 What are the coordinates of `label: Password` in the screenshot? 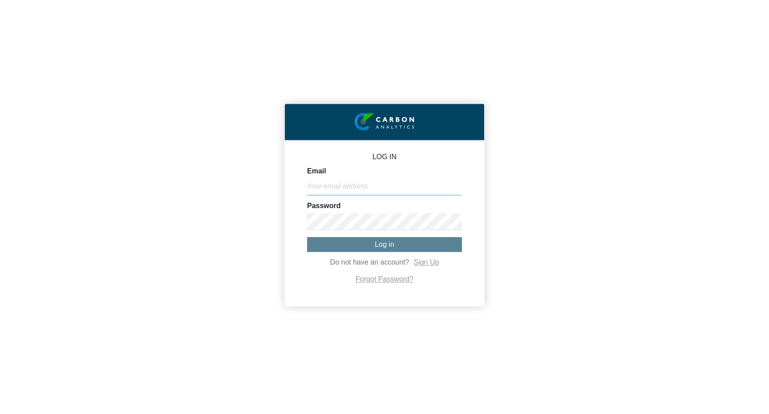 It's located at (324, 206).